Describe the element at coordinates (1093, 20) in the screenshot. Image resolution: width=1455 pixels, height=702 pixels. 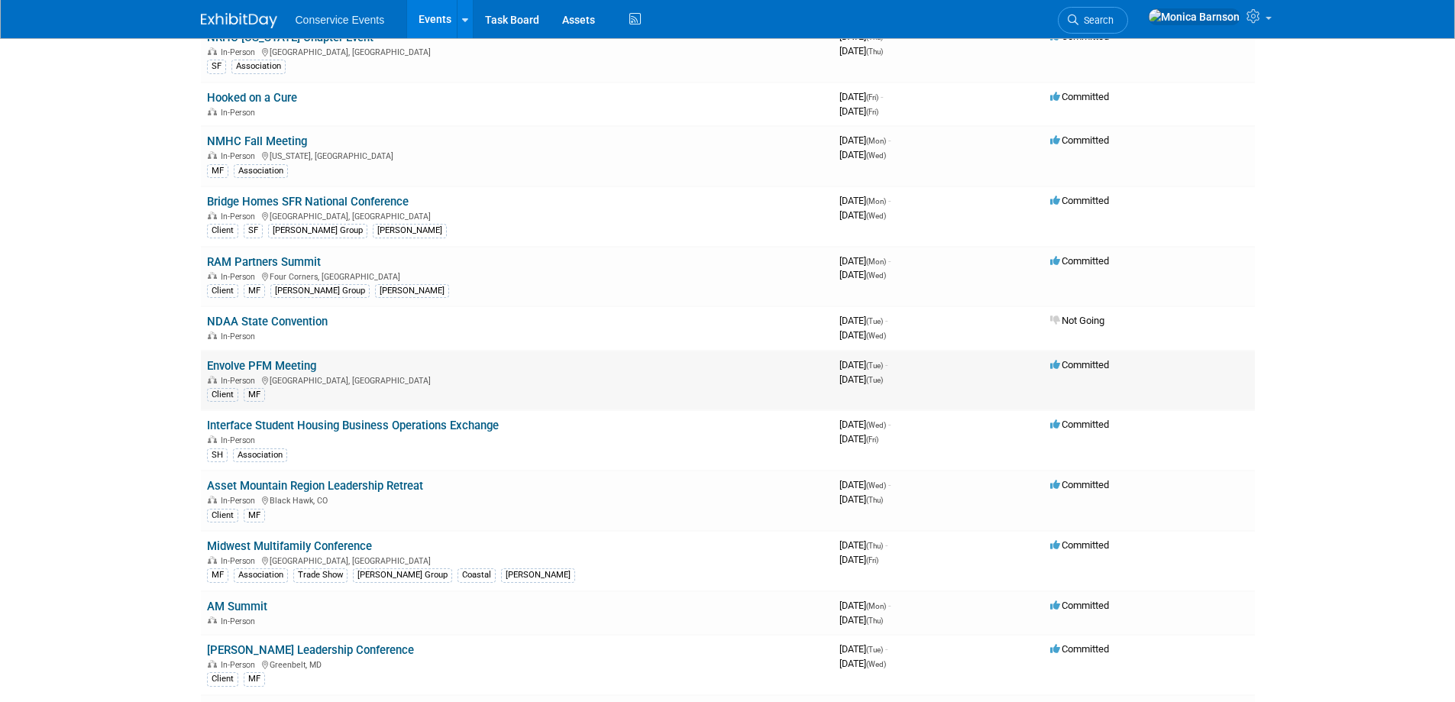
I see `a: Search` at that location.